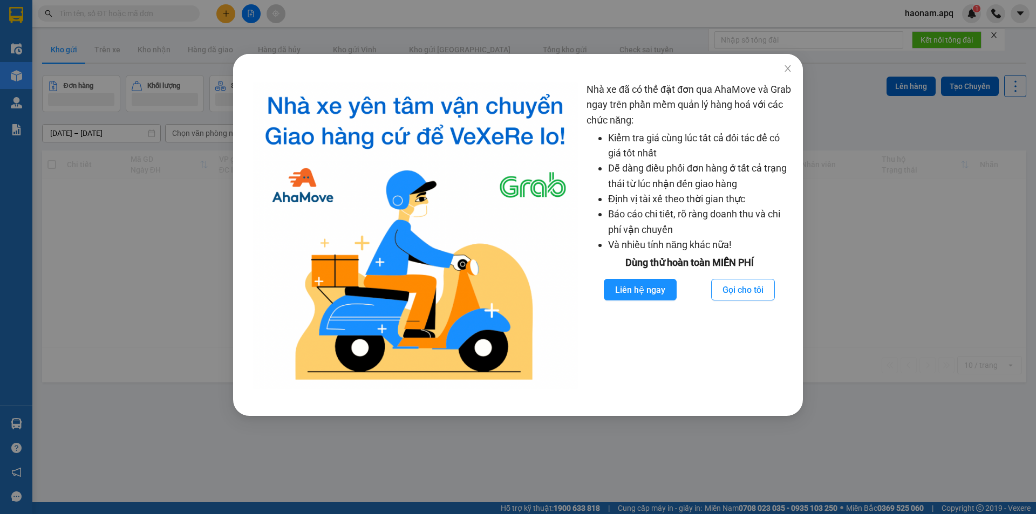 The height and width of the screenshot is (514, 1036). What do you see at coordinates (700, 146) in the screenshot?
I see `li: Kiểm tra giá cùng lúc tất cả đối tác để có giá tốt nhất` at bounding box center [700, 146].